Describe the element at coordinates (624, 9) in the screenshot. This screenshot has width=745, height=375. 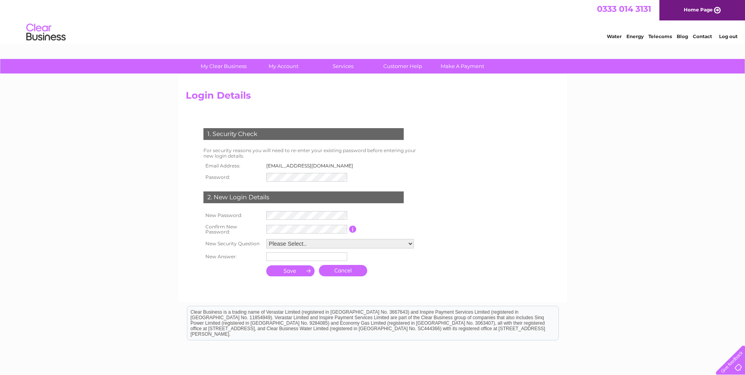
I see `a: 0333 014 3131` at that location.